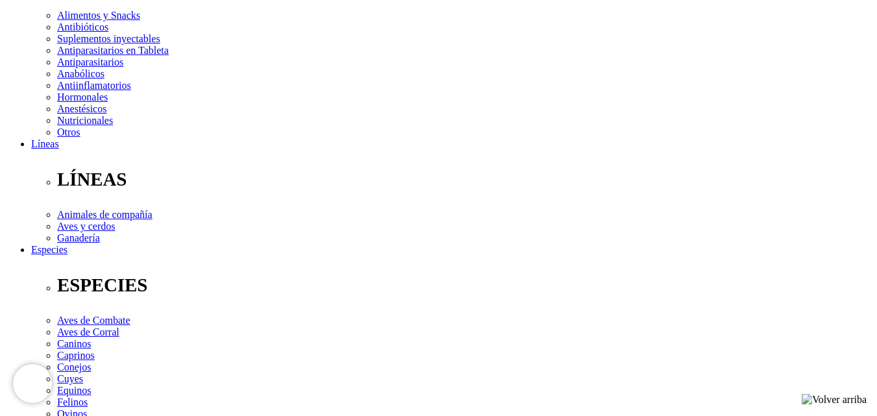 The height and width of the screenshot is (416, 877). What do you see at coordinates (49, 249) in the screenshot?
I see `span: Especies` at bounding box center [49, 249].